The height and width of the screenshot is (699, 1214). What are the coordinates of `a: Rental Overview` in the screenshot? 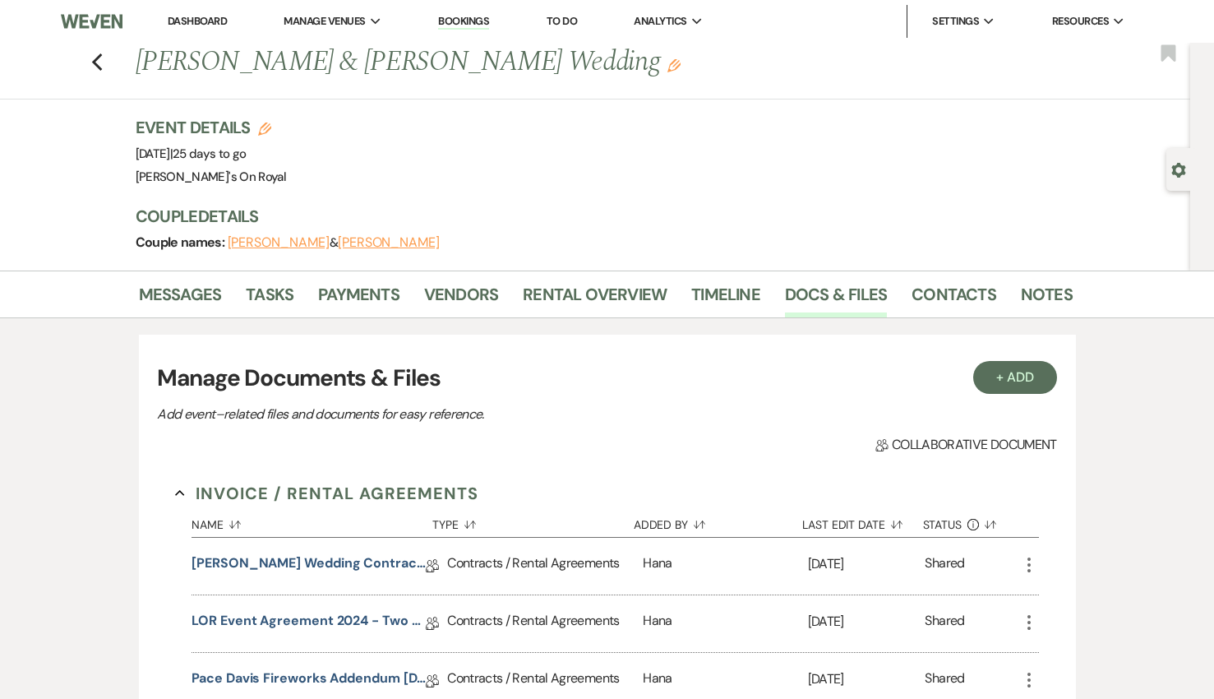 It's located at (594, 299).